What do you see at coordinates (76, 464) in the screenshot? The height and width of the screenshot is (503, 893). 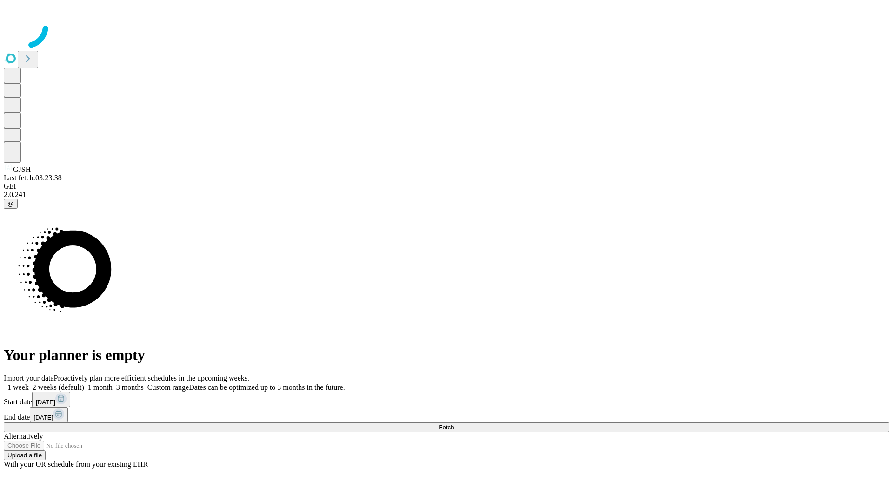 I see `span: With your OR schedule from your existing EHR` at bounding box center [76, 464].